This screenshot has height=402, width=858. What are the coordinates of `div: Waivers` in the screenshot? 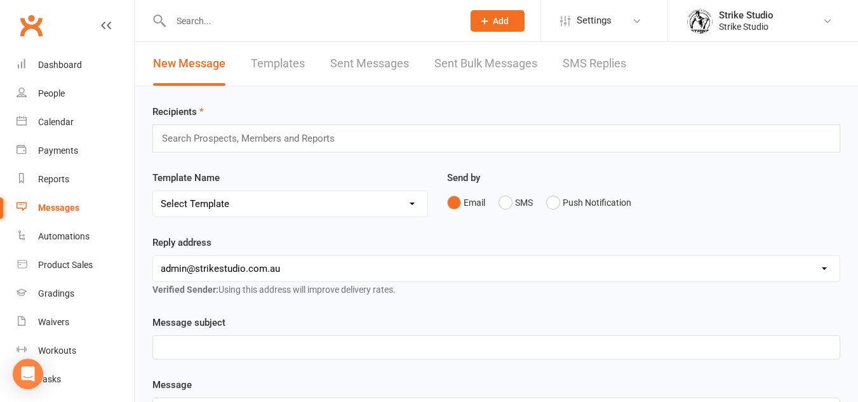 It's located at (53, 322).